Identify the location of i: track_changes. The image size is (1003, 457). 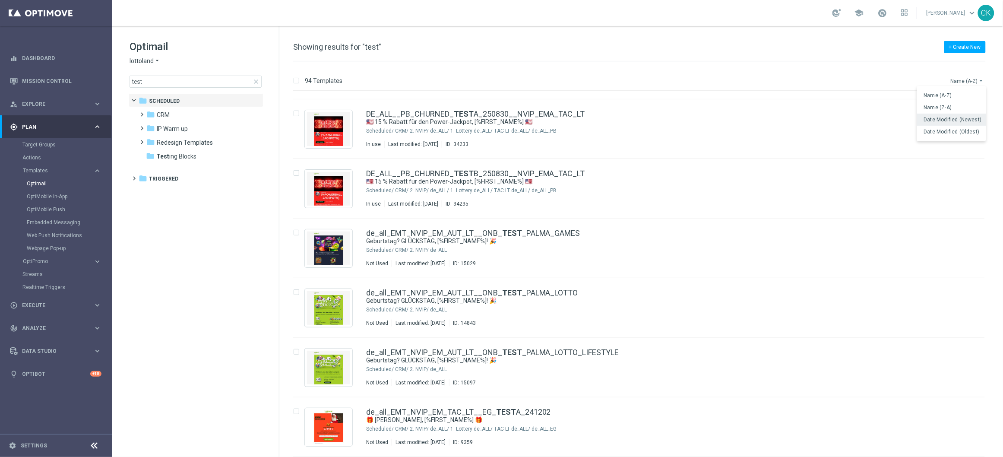
(14, 328).